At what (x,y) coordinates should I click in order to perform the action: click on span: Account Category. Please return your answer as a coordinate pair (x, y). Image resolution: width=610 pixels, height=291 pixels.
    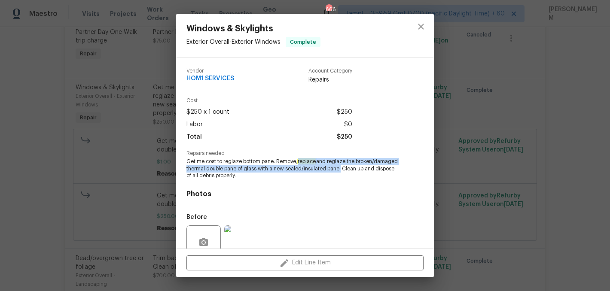
    Looking at the image, I should click on (330, 71).